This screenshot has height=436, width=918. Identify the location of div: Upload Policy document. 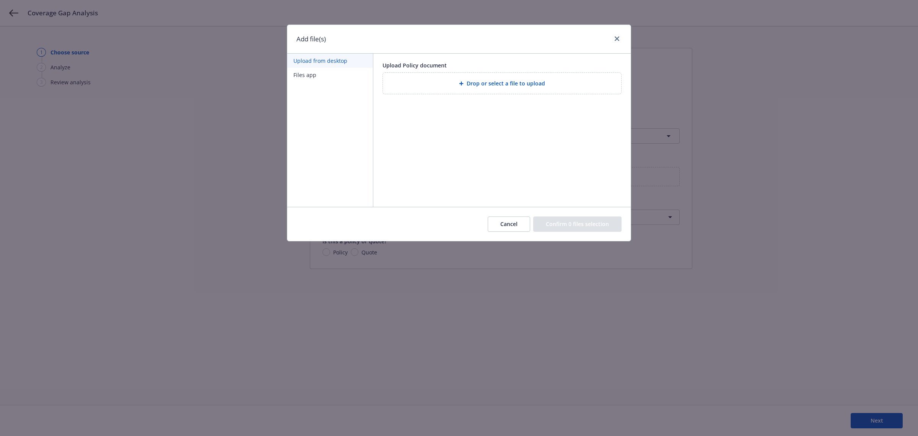
(502, 65).